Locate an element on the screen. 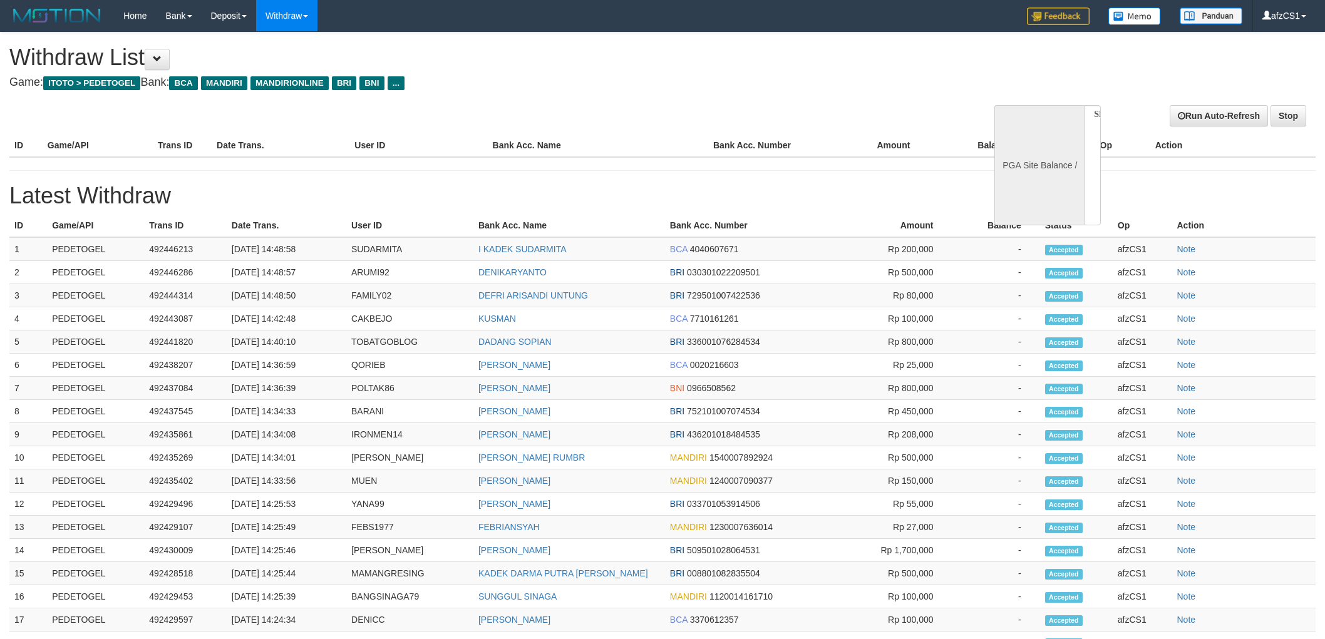 Image resolution: width=1325 pixels, height=639 pixels. td: 492435861 is located at coordinates (185, 435).